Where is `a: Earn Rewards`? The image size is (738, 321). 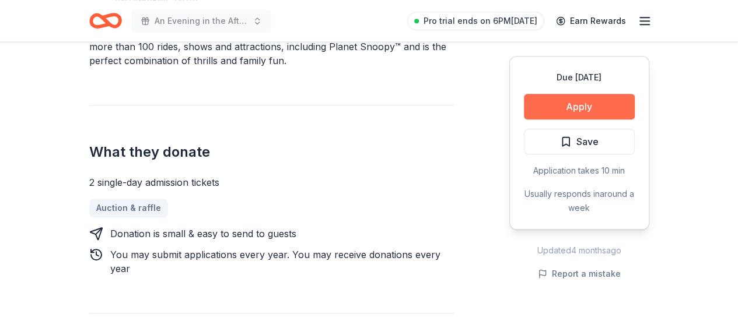 a: Earn Rewards is located at coordinates (591, 21).